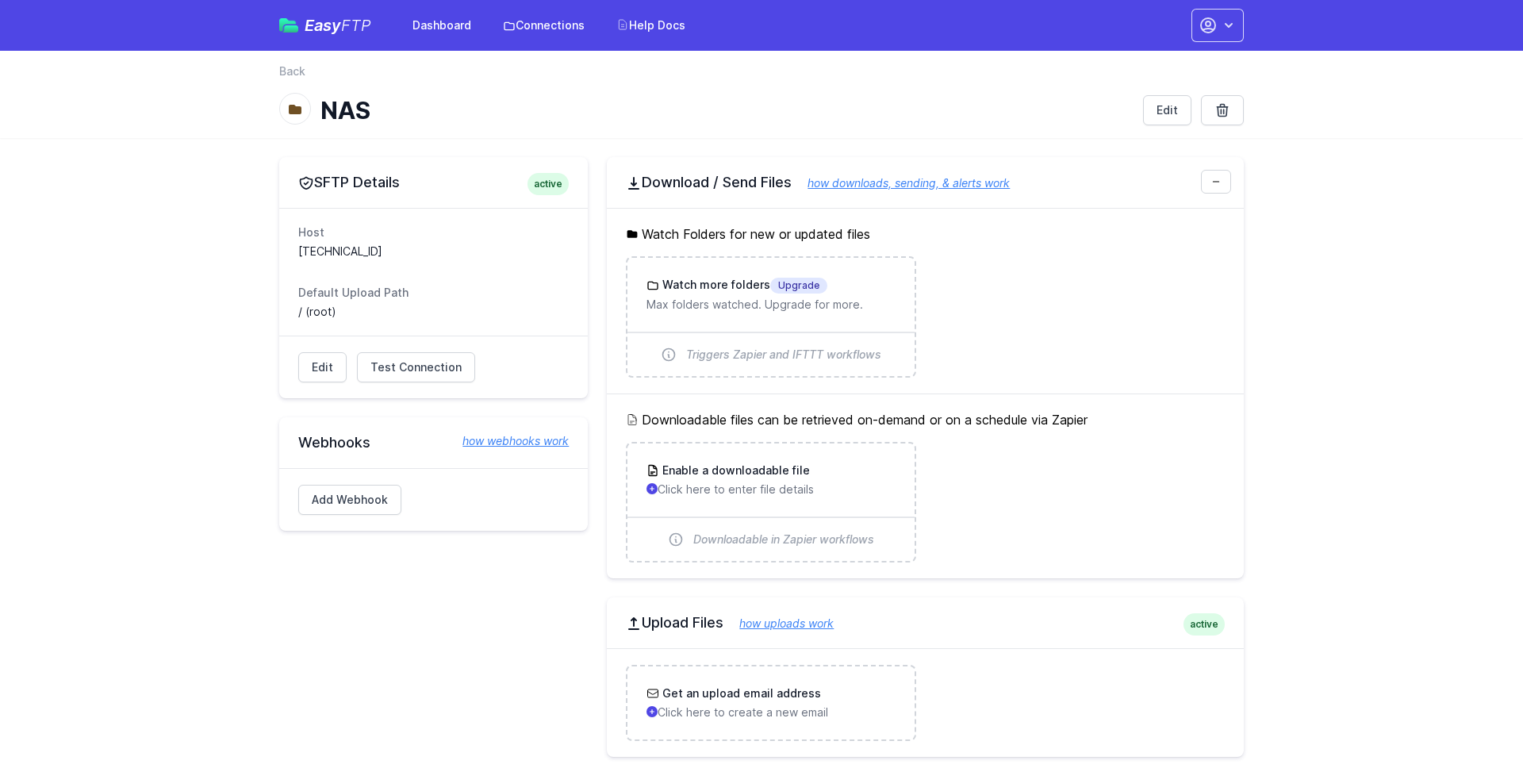 The height and width of the screenshot is (768, 1523). What do you see at coordinates (433, 443) in the screenshot?
I see `h2: Webhooks` at bounding box center [433, 443].